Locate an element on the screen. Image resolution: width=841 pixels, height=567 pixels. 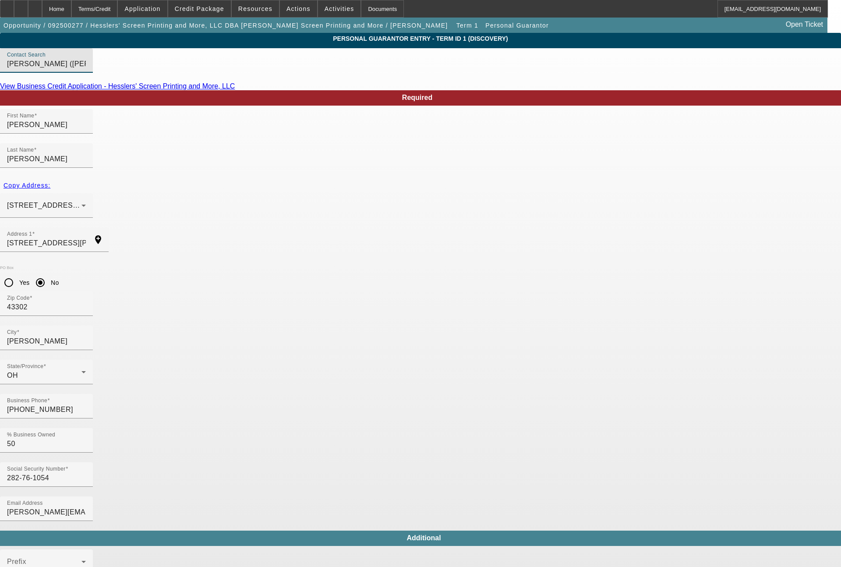
button: Term 1 is located at coordinates (467, 25).